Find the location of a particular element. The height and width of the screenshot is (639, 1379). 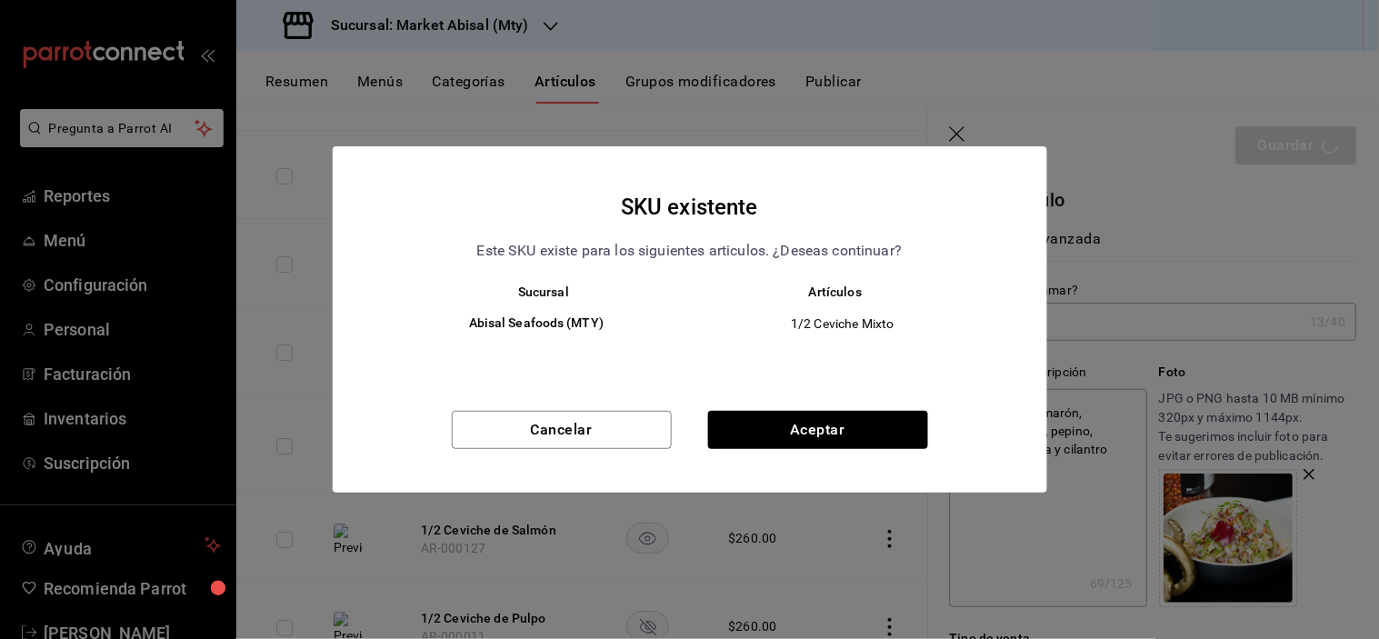

th: Artículos is located at coordinates (850, 292).